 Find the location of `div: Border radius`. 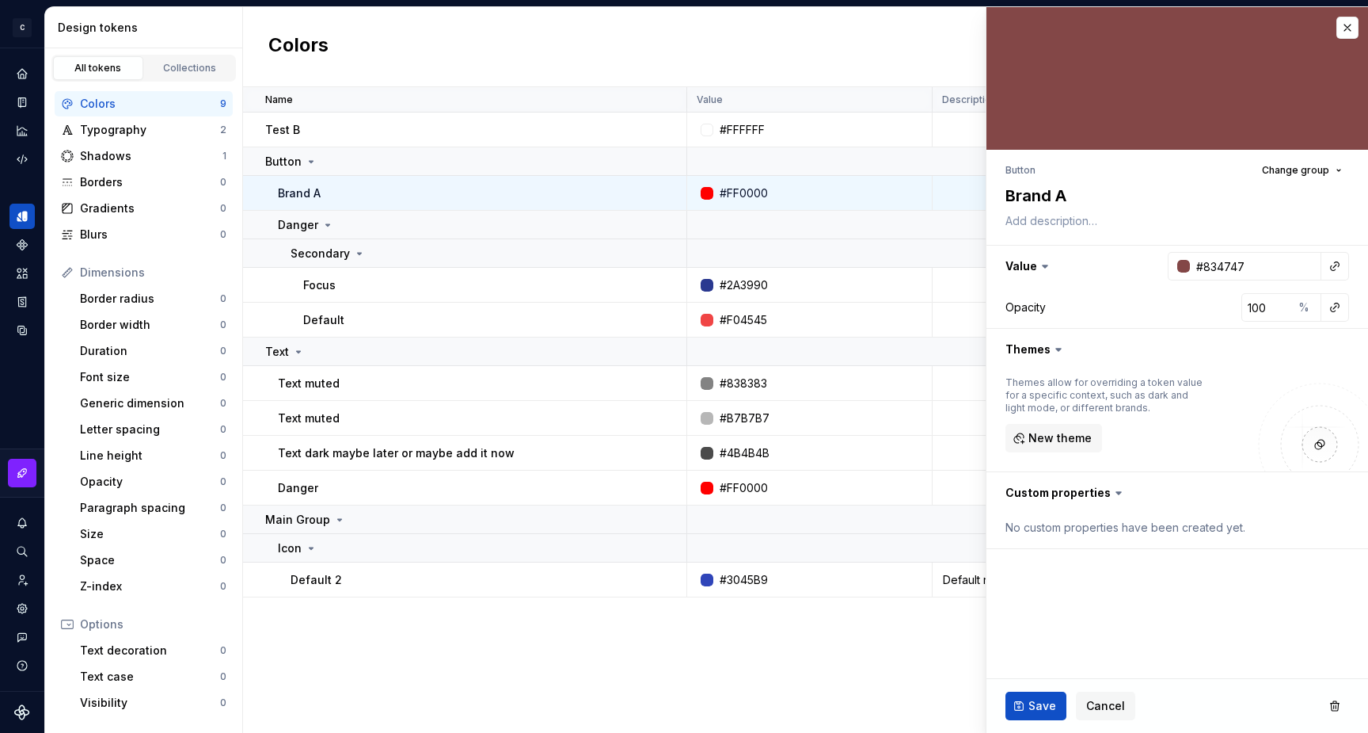

div: Border radius is located at coordinates (150, 299).